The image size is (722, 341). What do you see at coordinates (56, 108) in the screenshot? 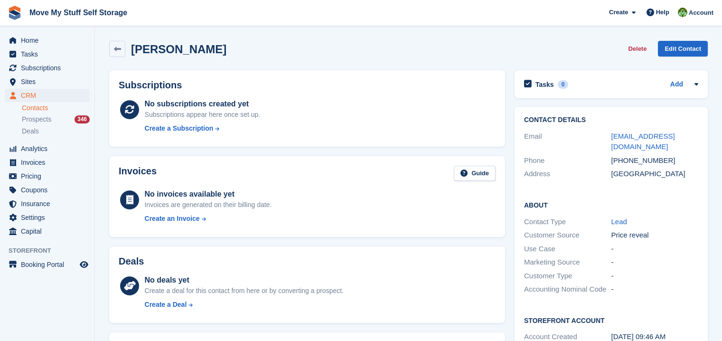
I see `a: Contacts` at bounding box center [56, 108].